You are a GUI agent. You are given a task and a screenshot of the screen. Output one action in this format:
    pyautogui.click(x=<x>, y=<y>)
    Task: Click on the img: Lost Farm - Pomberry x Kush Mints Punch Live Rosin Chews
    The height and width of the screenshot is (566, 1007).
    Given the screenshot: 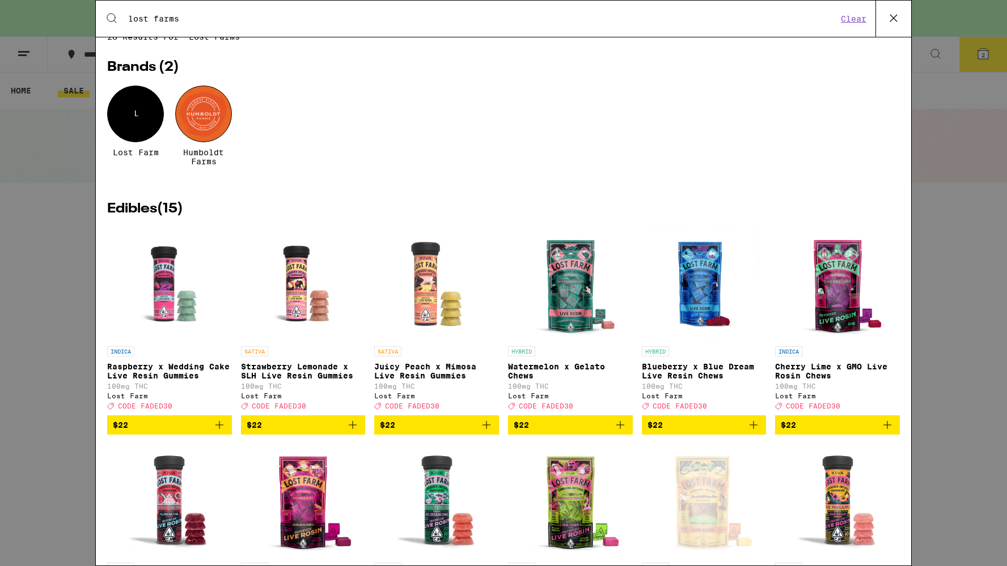 What is the action you would take?
    pyautogui.click(x=303, y=501)
    